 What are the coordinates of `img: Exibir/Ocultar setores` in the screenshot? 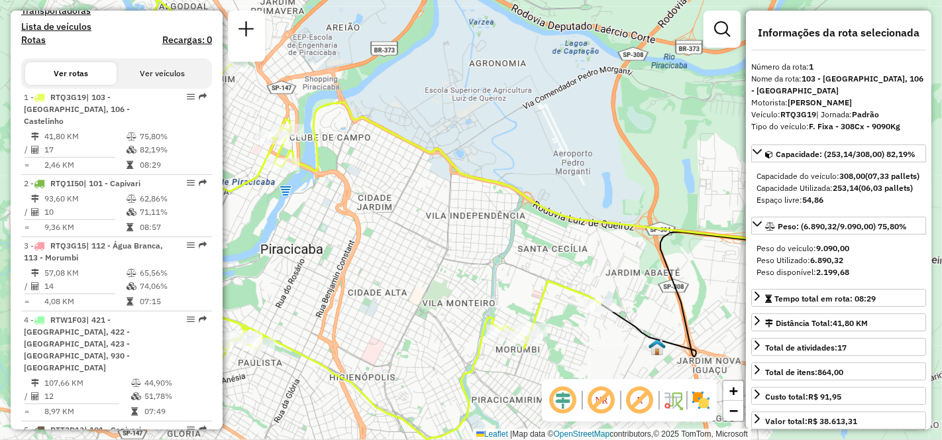 It's located at (701, 400).